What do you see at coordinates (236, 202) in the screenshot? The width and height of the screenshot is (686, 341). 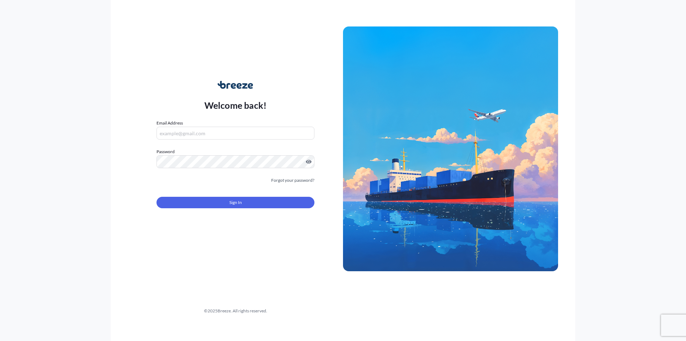 I see `button: Sign In` at bounding box center [236, 202].